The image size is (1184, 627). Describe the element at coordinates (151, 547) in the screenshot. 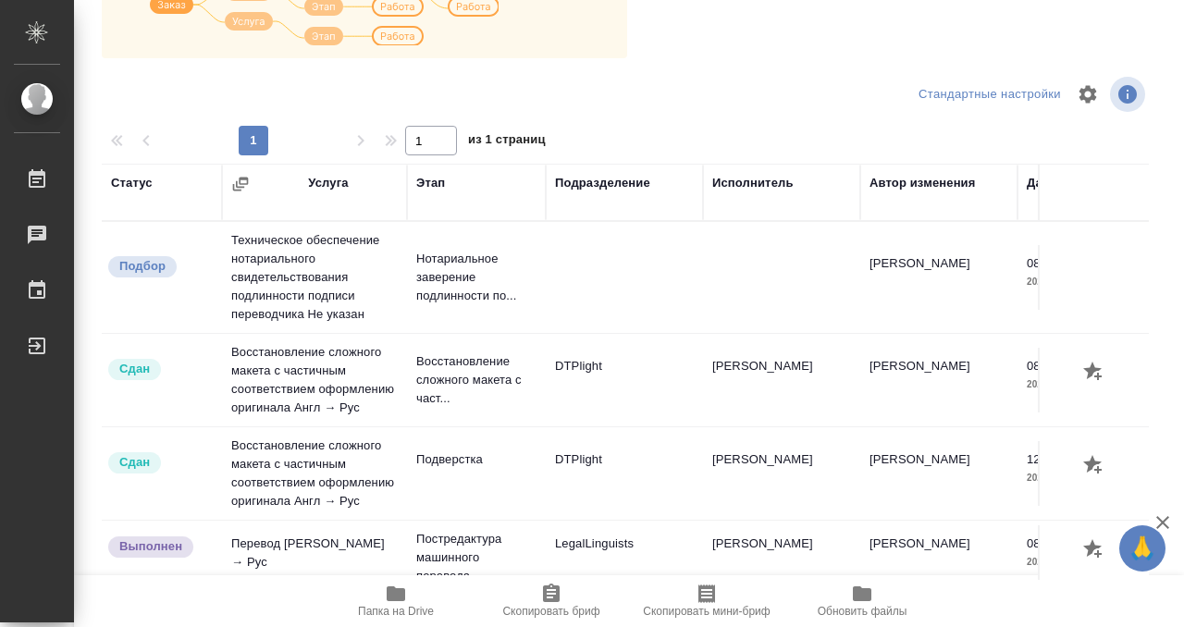

I see `p: Выполнен` at that location.